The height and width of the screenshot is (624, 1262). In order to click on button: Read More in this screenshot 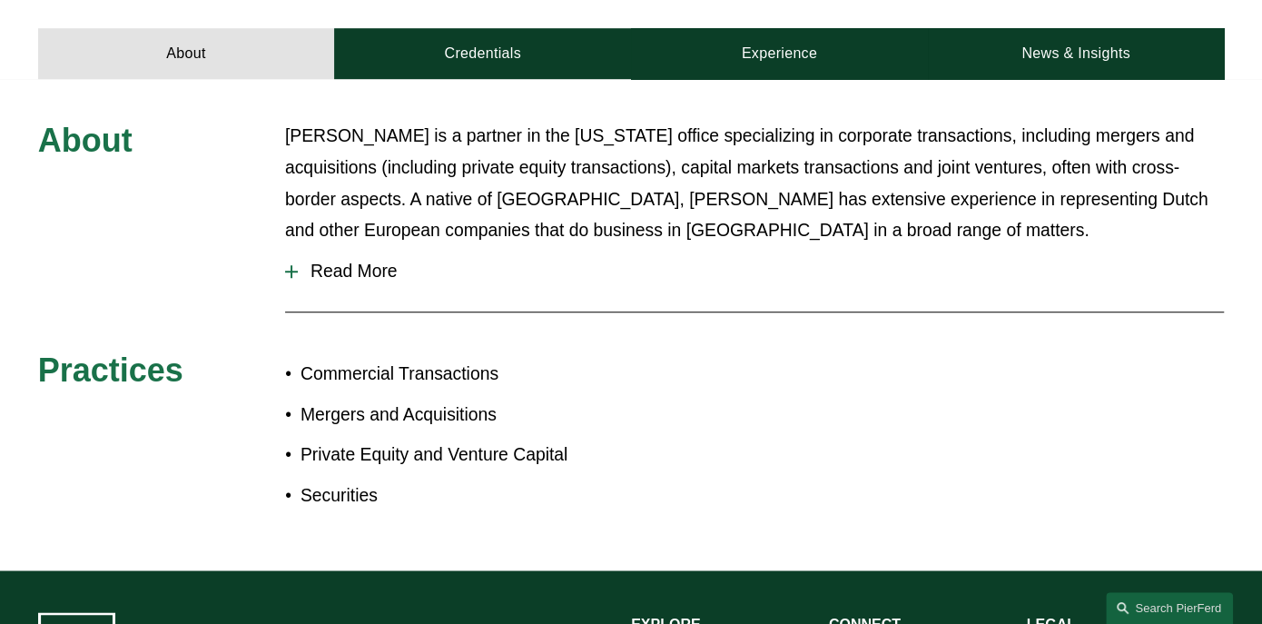, I will do `click(754, 271)`.